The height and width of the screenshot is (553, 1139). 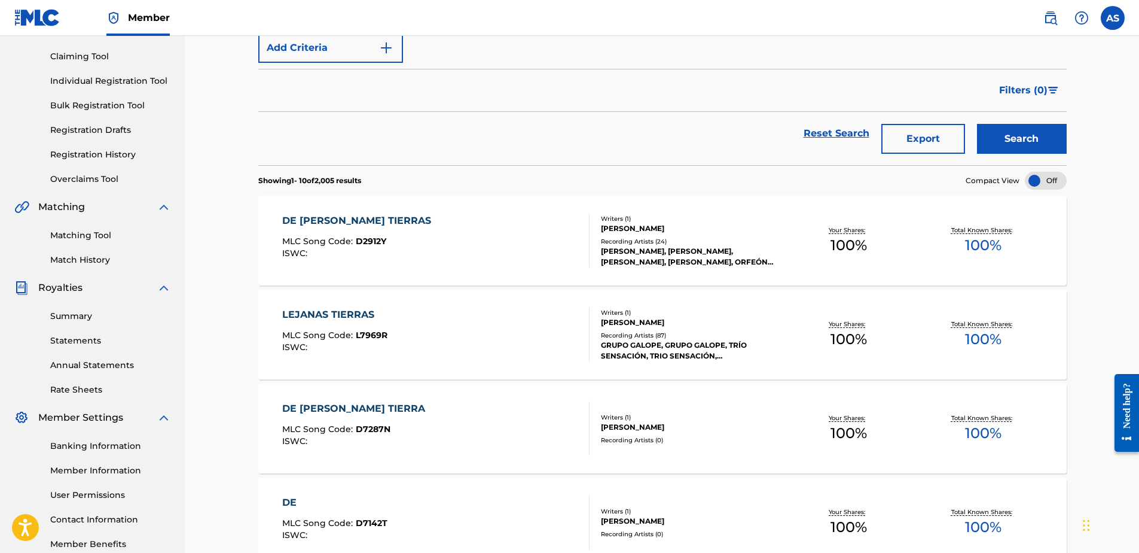 I want to click on a: Banking Information, so click(x=111, y=446).